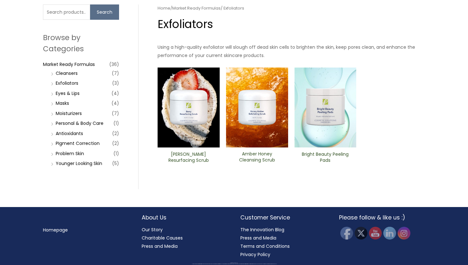 The image size is (468, 265). Describe the element at coordinates (283, 242) in the screenshot. I see `nav: Customer Service` at that location.